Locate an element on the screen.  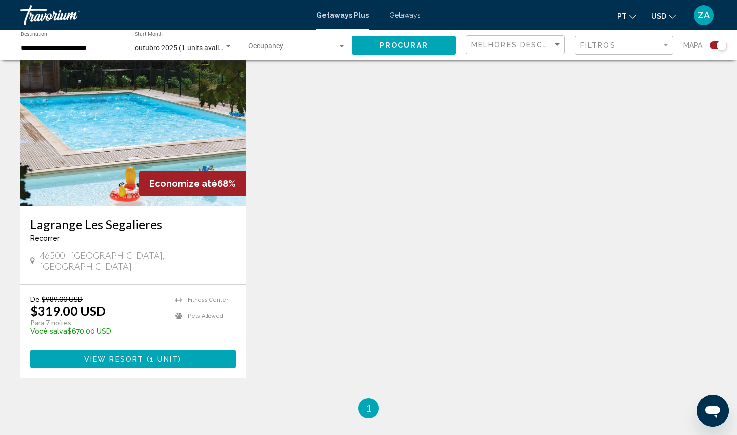
span: View Resort is located at coordinates (114, 360).